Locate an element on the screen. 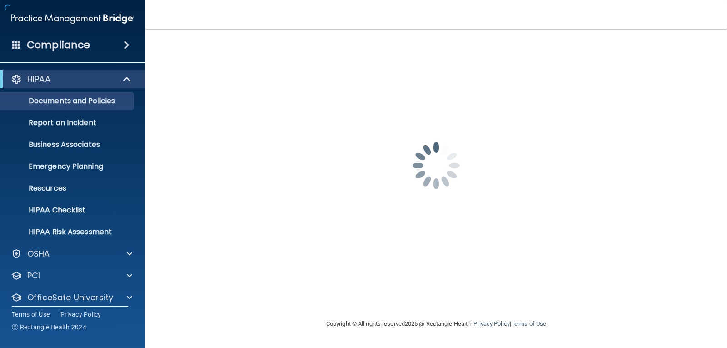  p: HIPAA Risk Assessment is located at coordinates (68, 232).